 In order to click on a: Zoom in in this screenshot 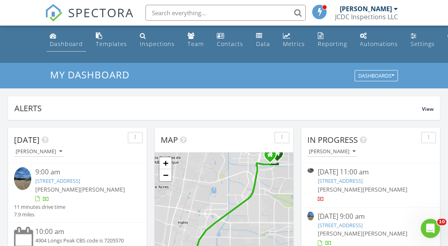, I will do `click(165, 163)`.